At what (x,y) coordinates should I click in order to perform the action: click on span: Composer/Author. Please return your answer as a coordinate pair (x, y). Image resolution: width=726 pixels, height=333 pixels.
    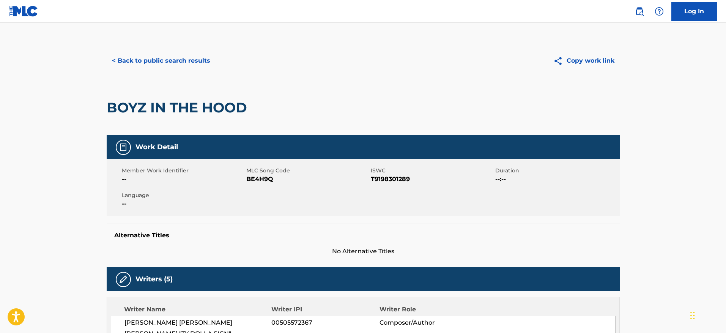
    Looking at the image, I should click on (428, 322).